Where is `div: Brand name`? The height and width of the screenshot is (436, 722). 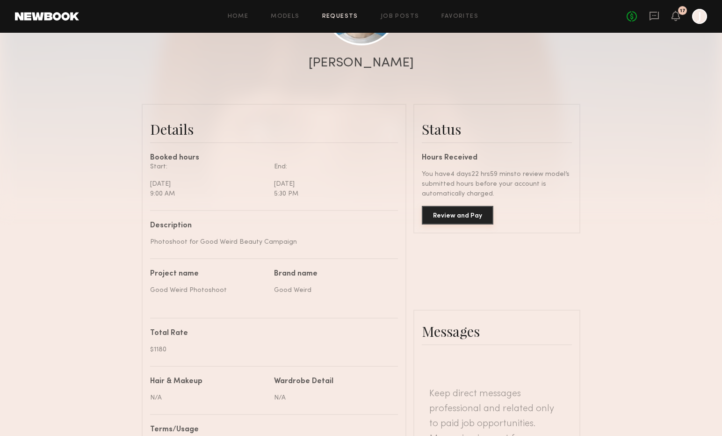 div: Brand name is located at coordinates (333, 274).